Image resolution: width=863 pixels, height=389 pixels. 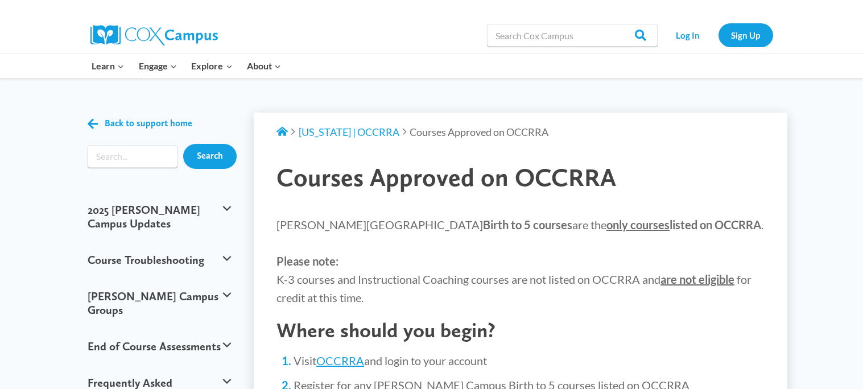 I want to click on strong: Please note:, so click(x=307, y=261).